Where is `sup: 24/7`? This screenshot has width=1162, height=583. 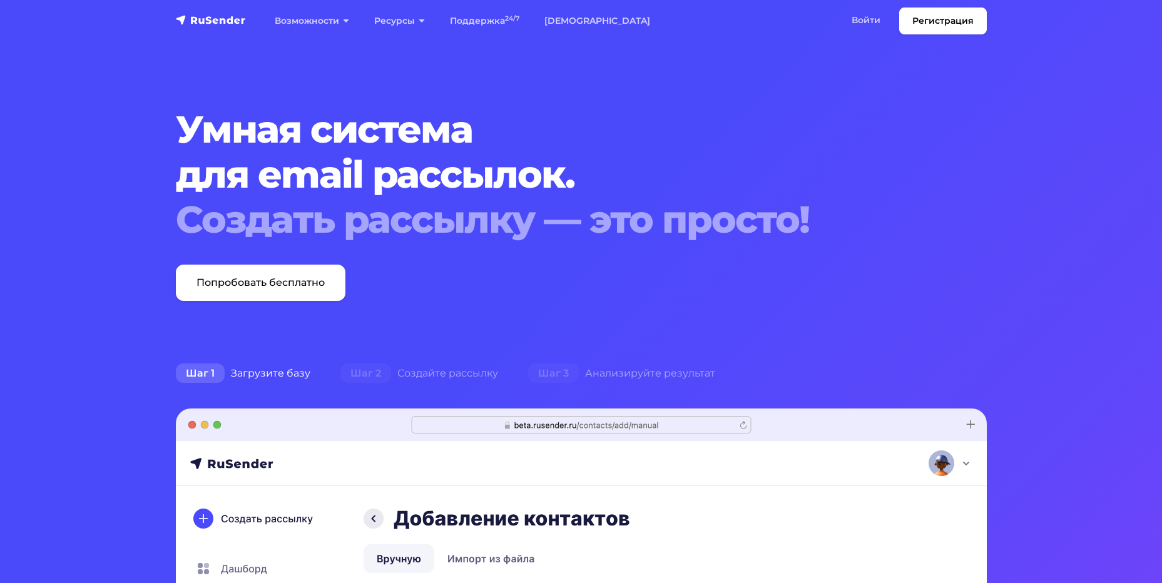 sup: 24/7 is located at coordinates (512, 18).